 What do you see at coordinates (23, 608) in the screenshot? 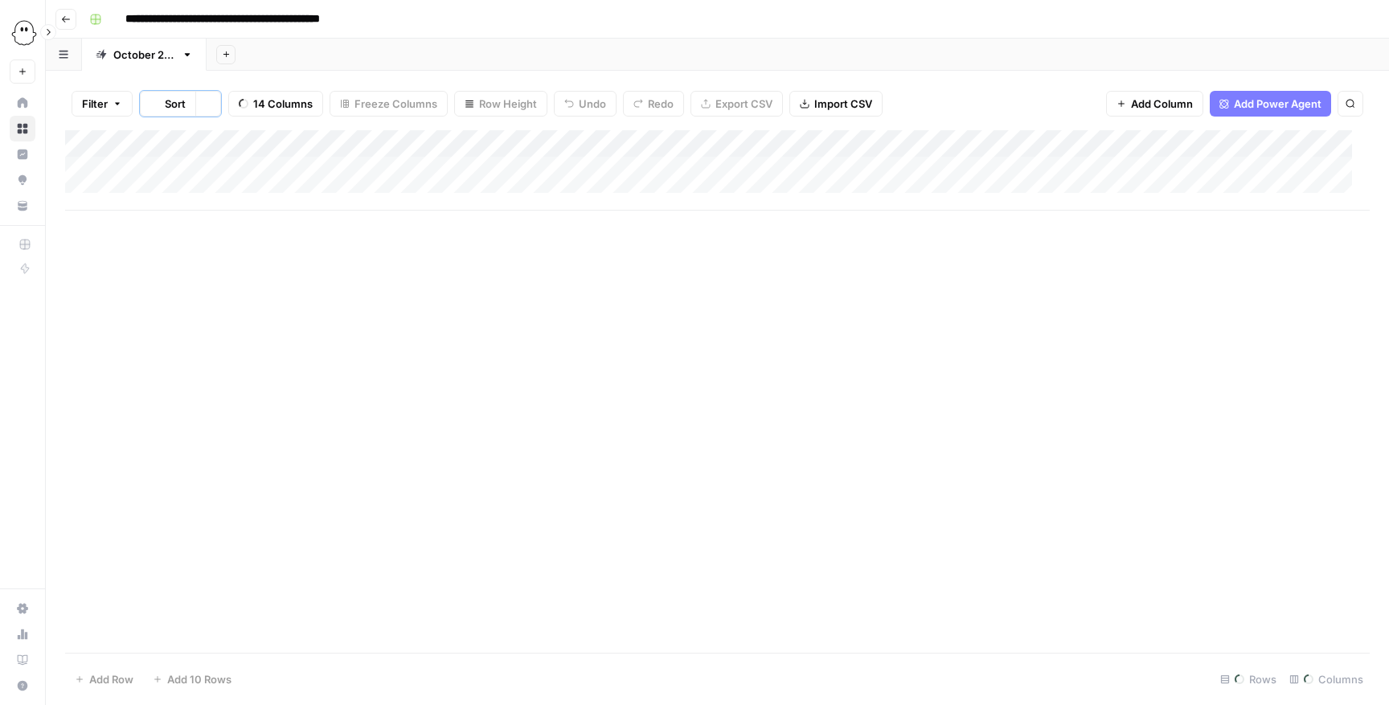
I see `a: Settings` at bounding box center [23, 608].